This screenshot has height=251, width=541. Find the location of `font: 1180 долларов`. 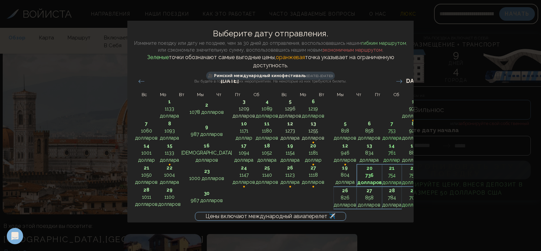

font: 1180 долларов is located at coordinates (267, 134).